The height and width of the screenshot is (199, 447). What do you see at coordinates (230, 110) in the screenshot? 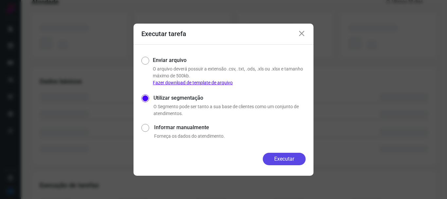
I see `p: O Segmento pode ser tanto a sua base de clientes como um conjunto de atendimentos.` at bounding box center [230, 110].